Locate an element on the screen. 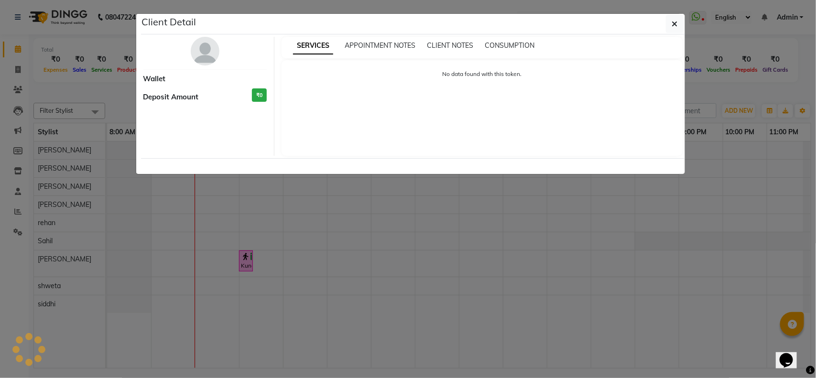 The image size is (816, 378). span: APPOINTMENT NOTES is located at coordinates (380, 45).